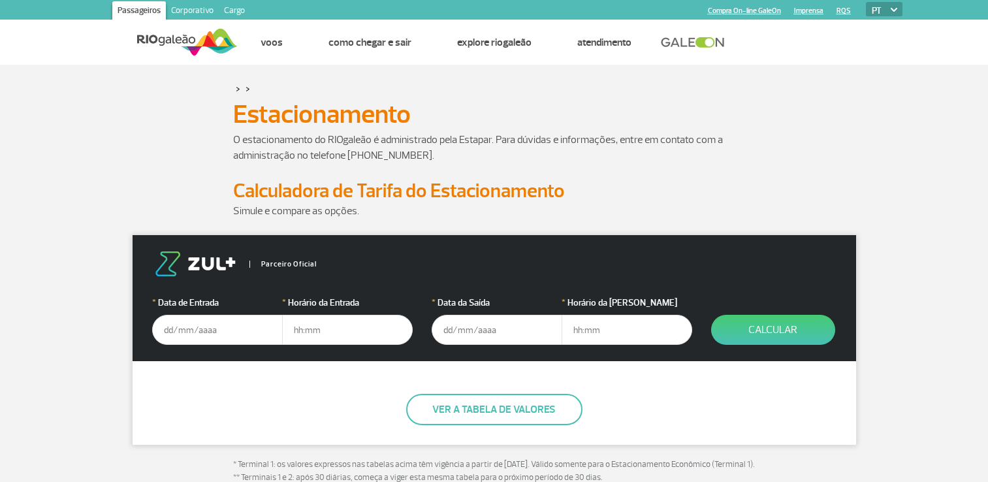  Describe the element at coordinates (234, 12) in the screenshot. I see `a: Cargo` at that location.